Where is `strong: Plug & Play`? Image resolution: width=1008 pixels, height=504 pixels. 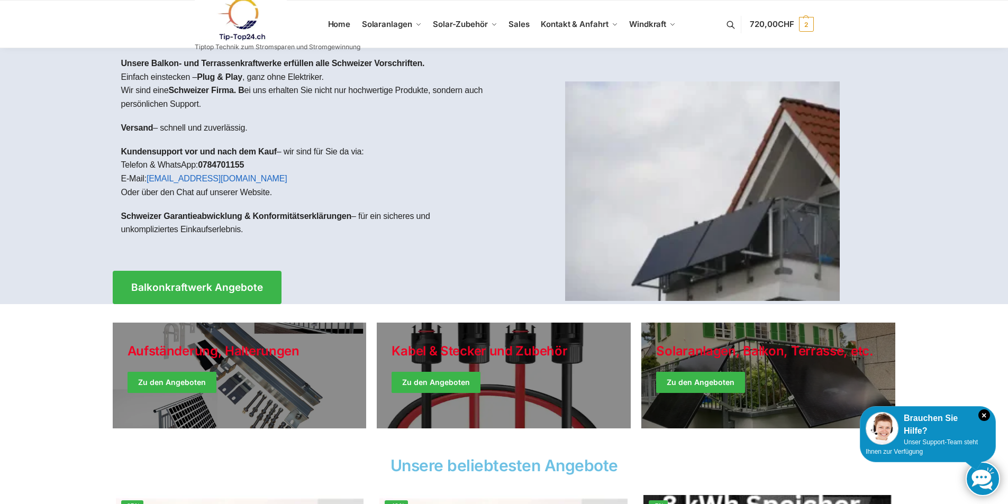
strong: Plug & Play is located at coordinates (220, 77).